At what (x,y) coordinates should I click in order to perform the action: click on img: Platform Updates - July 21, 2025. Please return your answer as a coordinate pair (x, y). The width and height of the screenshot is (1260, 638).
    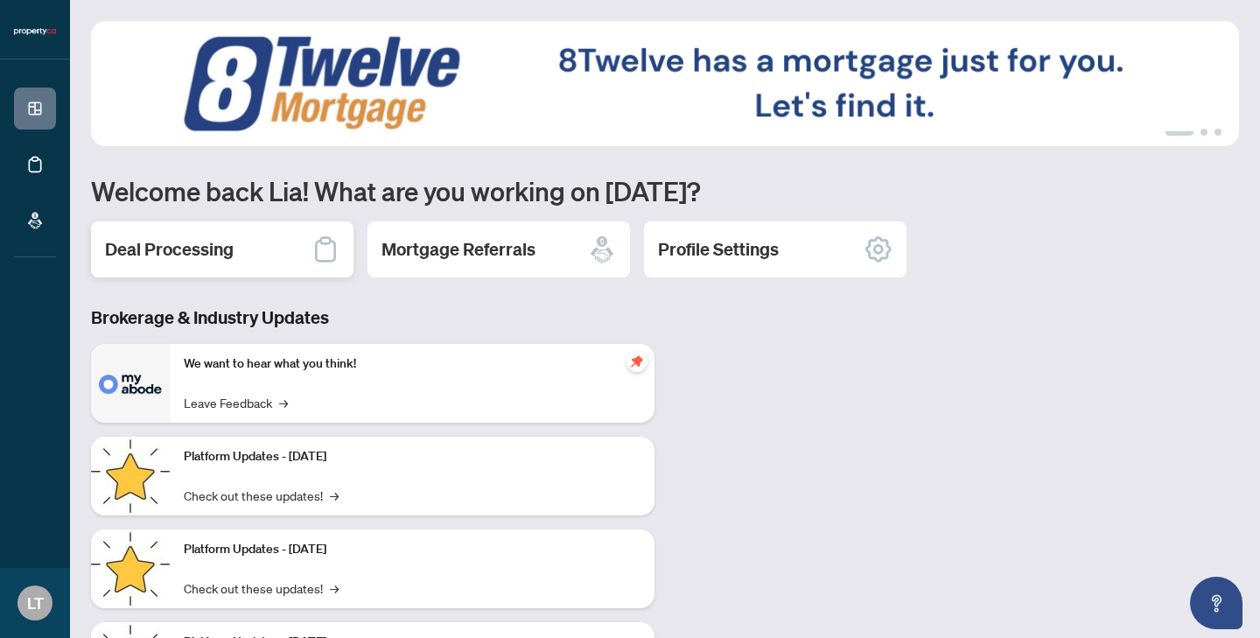
    Looking at the image, I should click on (130, 476).